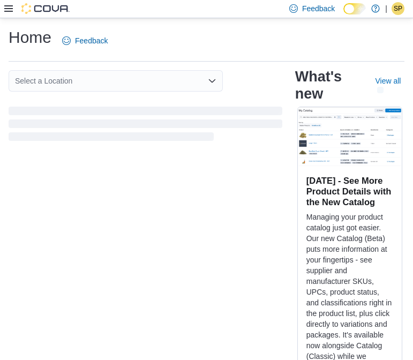  Describe the element at coordinates (381, 90) in the screenshot. I see `svg: External link` at that location.